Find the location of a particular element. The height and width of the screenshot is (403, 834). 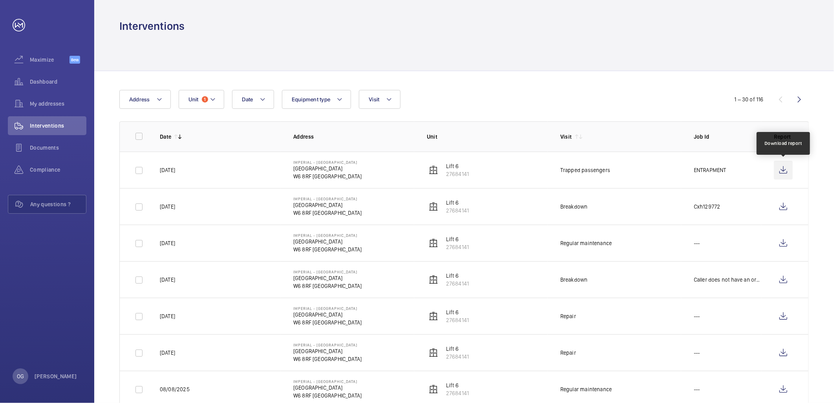

span: Visit is located at coordinates (374, 99).